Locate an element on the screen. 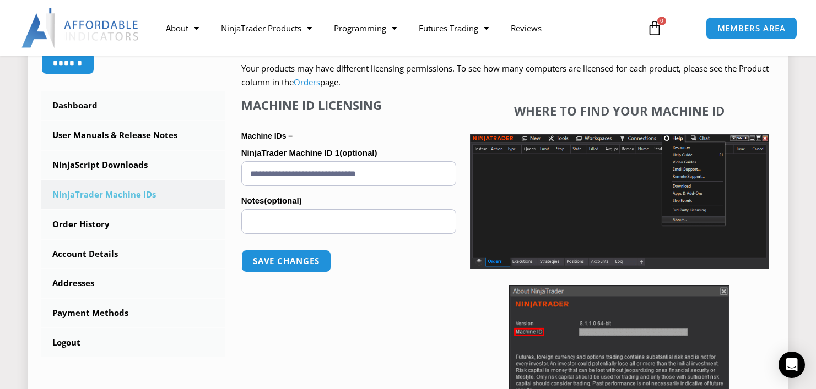 This screenshot has width=816, height=389. label: Notes is located at coordinates (349, 201).